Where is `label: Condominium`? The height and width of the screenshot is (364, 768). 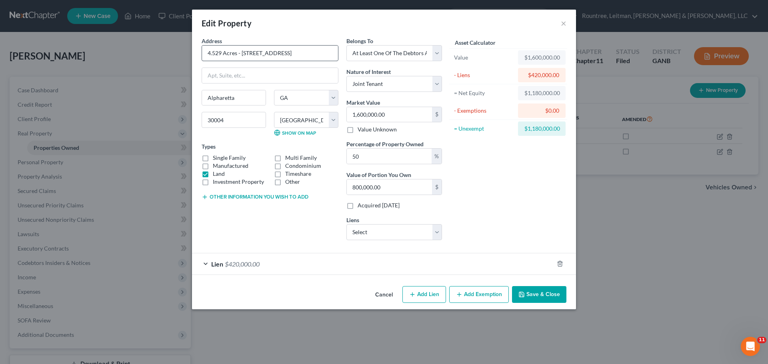 label: Condominium is located at coordinates (303, 166).